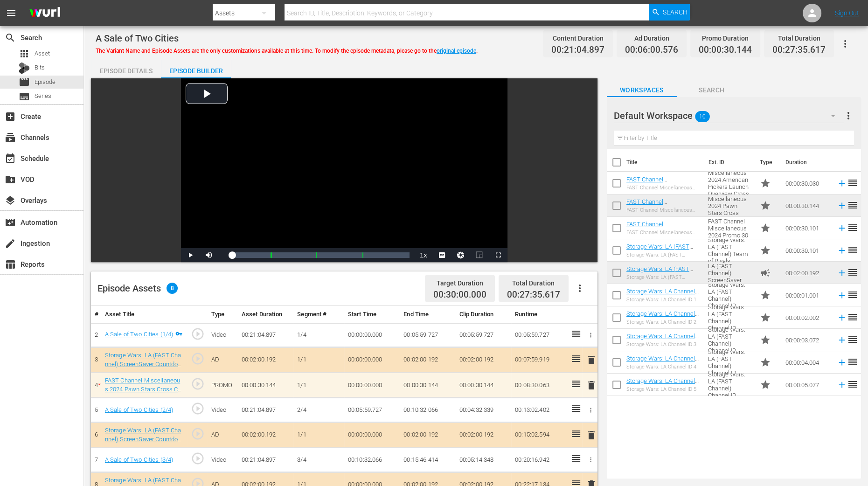 This screenshot has height=486, width=868. What do you see at coordinates (10, 159) in the screenshot?
I see `span: Schedule` at bounding box center [10, 159].